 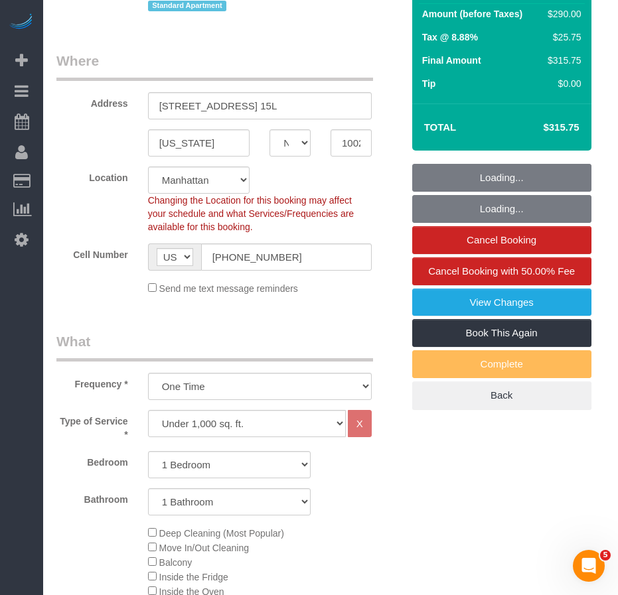 What do you see at coordinates (92, 425) in the screenshot?
I see `label: Type of Service *` at bounding box center [92, 425].